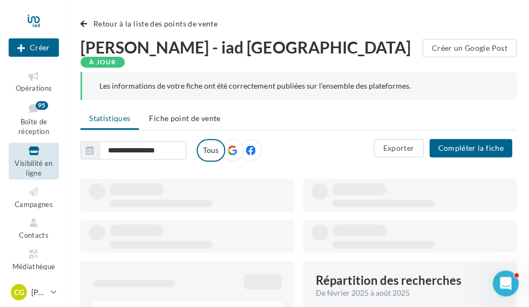 This screenshot has height=307, width=529. I want to click on div: Répartition des recherches, so click(389, 280).